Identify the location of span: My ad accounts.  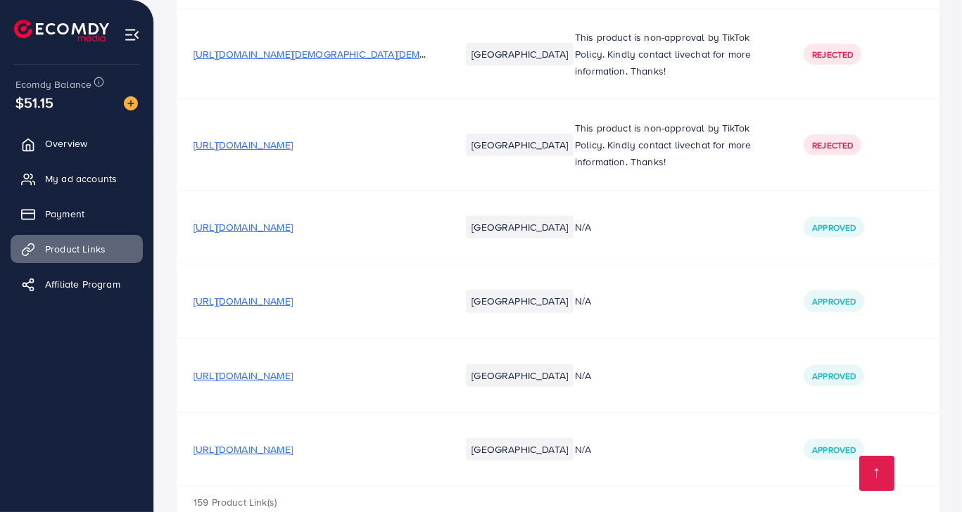
(81, 179).